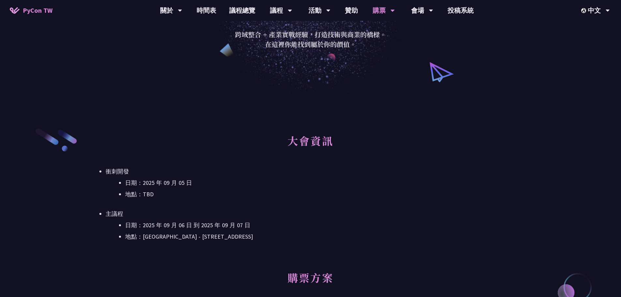  I want to click on li: 衝刺開發, so click(310, 183).